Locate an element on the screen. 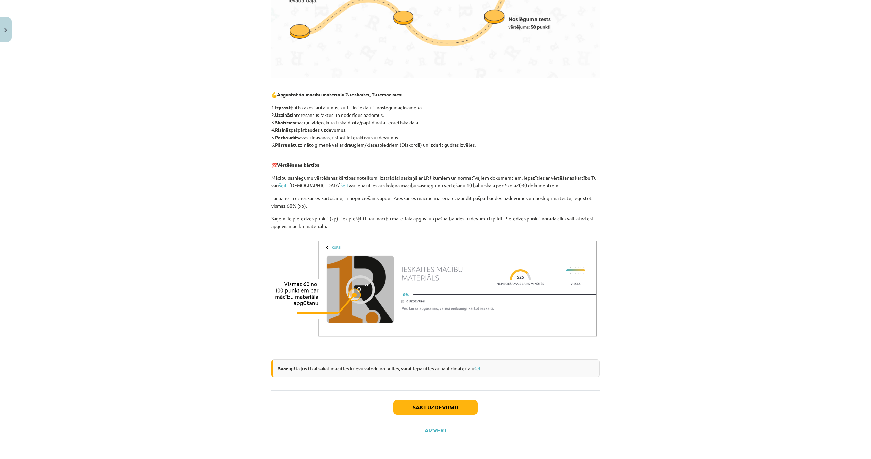 Image resolution: width=871 pixels, height=459 pixels. span: Lai pārietu uz ieskaites kārtošanu, ir nepieciešams apgūt 2.ieskaites mācību materiālu, izpildīt ... is located at coordinates (431, 202).